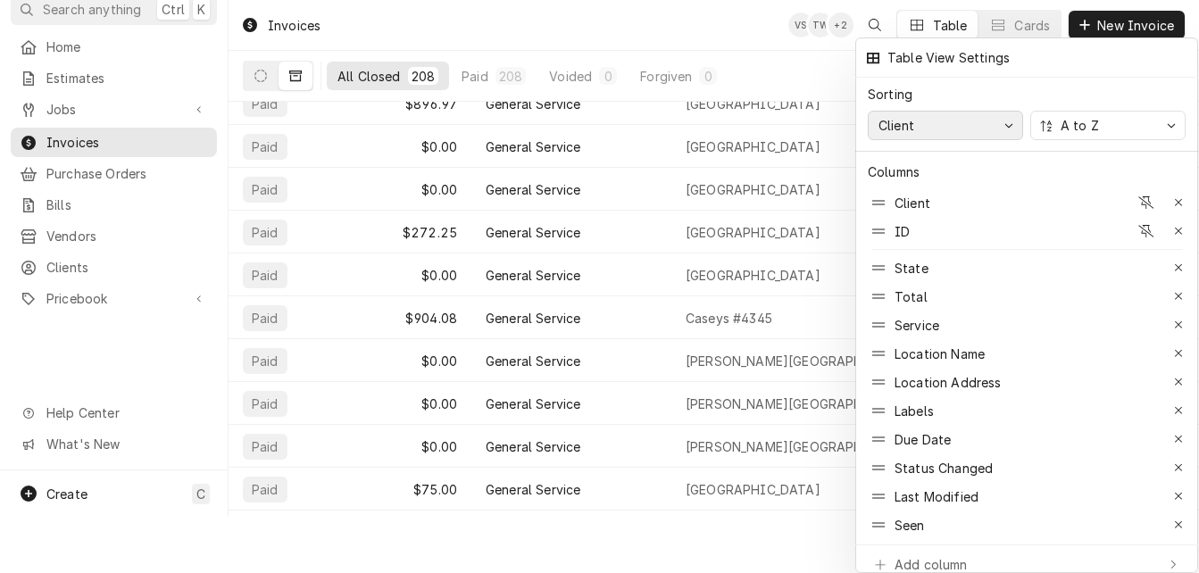  I want to click on button: Client, so click(945, 125).